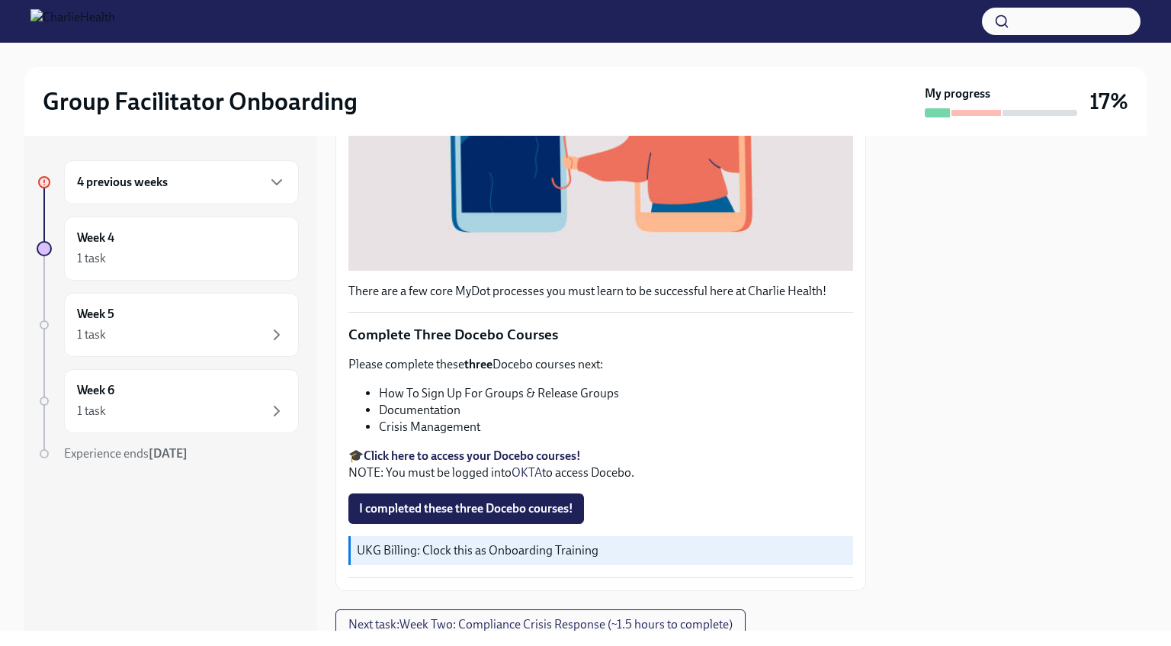 The width and height of the screenshot is (1171, 646). What do you see at coordinates (168, 401) in the screenshot?
I see `a: Week 61 task` at bounding box center [168, 401].